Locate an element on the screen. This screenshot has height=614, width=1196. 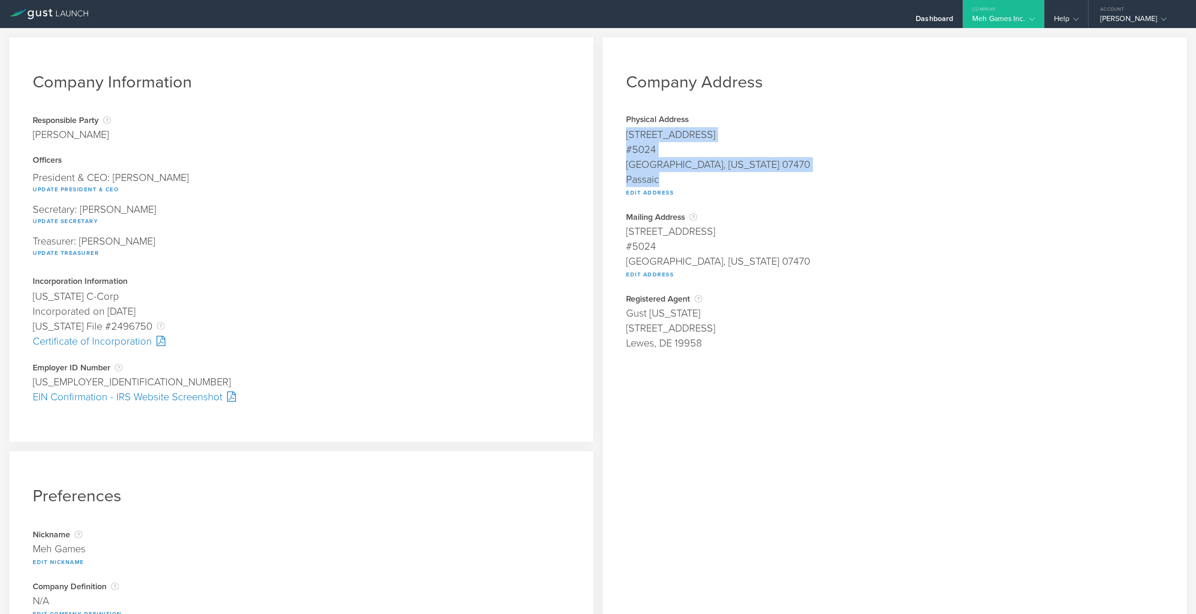
div: Passaic is located at coordinates (895, 179).